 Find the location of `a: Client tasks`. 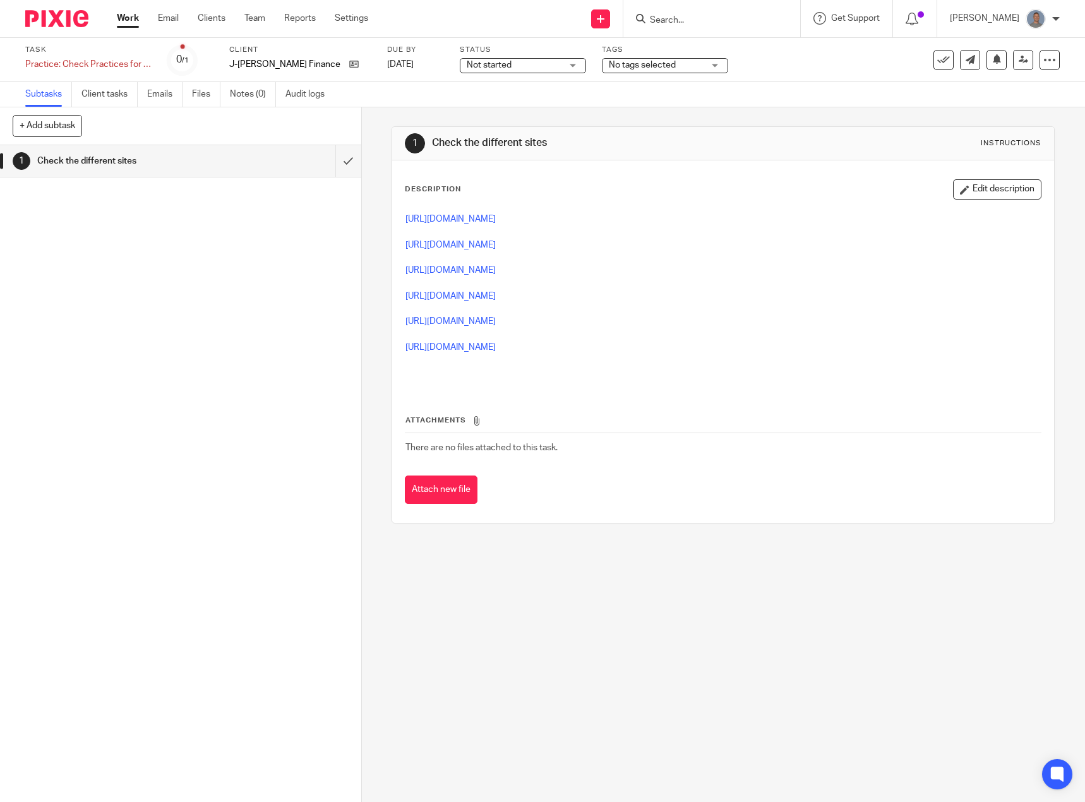

a: Client tasks is located at coordinates (109, 94).